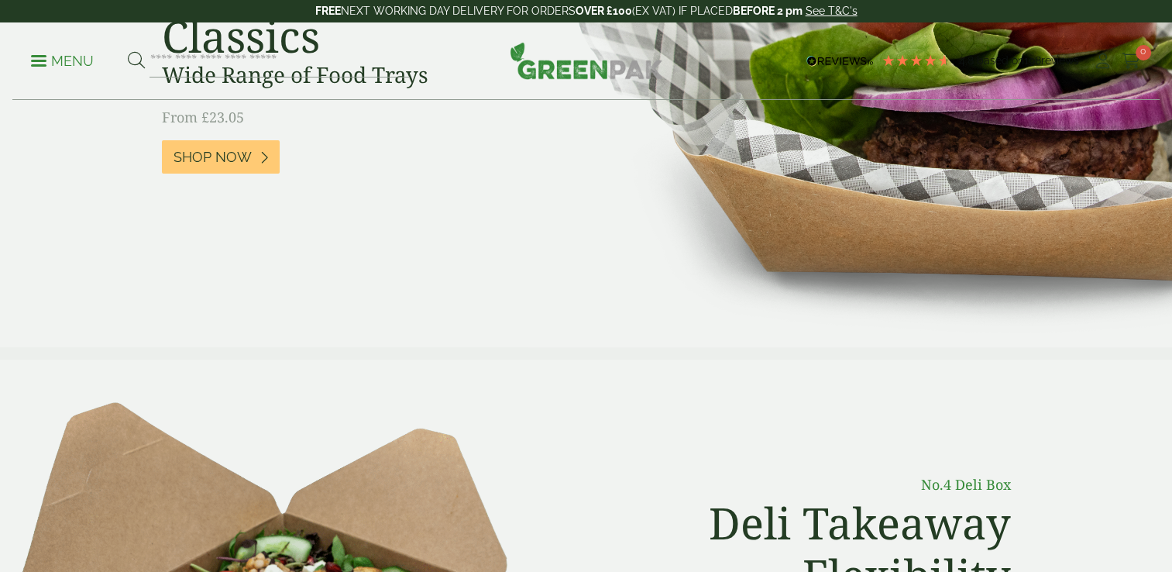 The height and width of the screenshot is (572, 1172). Describe the element at coordinates (841, 484) in the screenshot. I see `p: No.4 Deli Box` at that location.